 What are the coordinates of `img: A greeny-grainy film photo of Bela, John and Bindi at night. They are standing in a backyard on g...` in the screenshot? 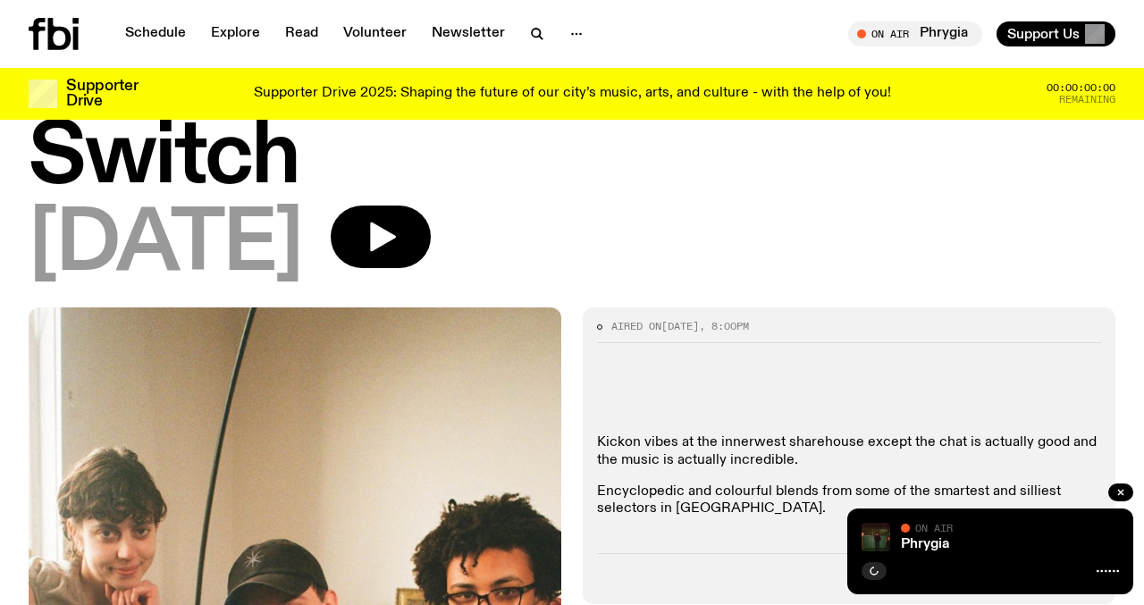 It's located at (876, 537).